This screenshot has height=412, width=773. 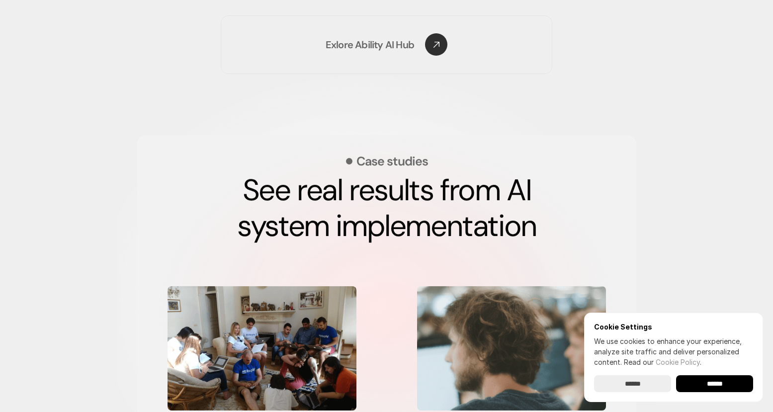 I want to click on span: Read our ., so click(x=663, y=362).